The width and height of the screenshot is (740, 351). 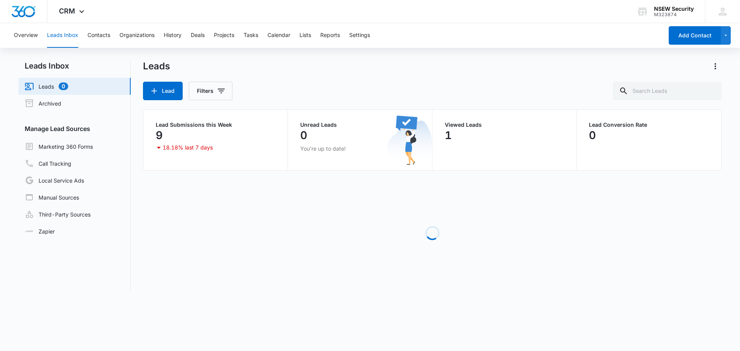 I want to click on button: Deals, so click(x=198, y=35).